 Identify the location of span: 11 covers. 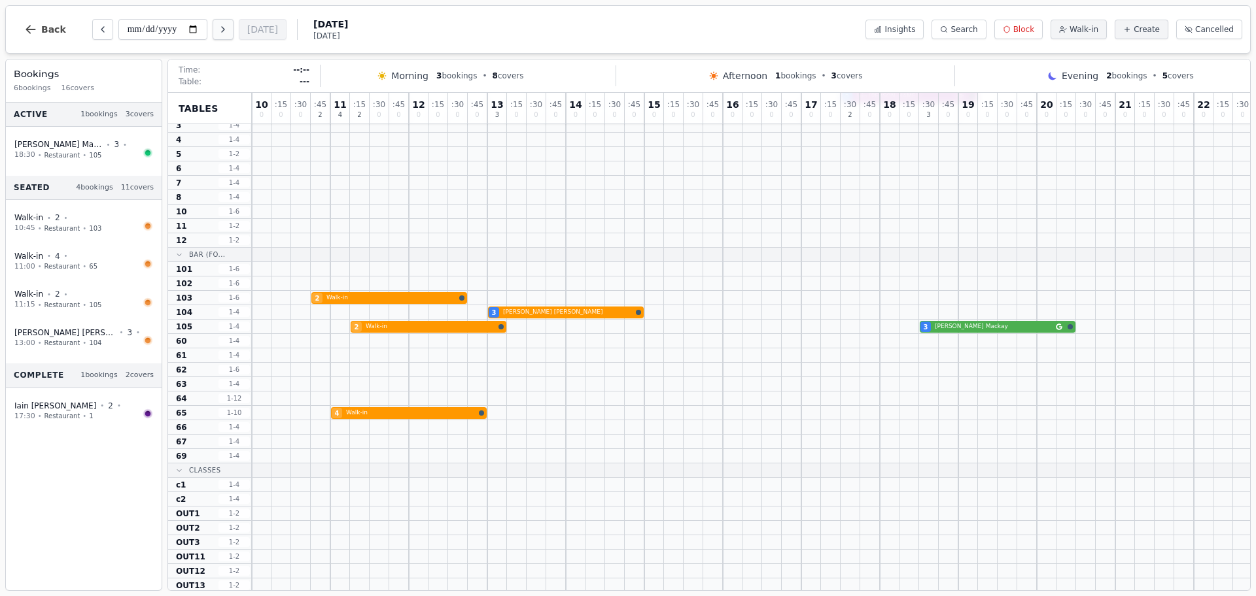
(137, 188).